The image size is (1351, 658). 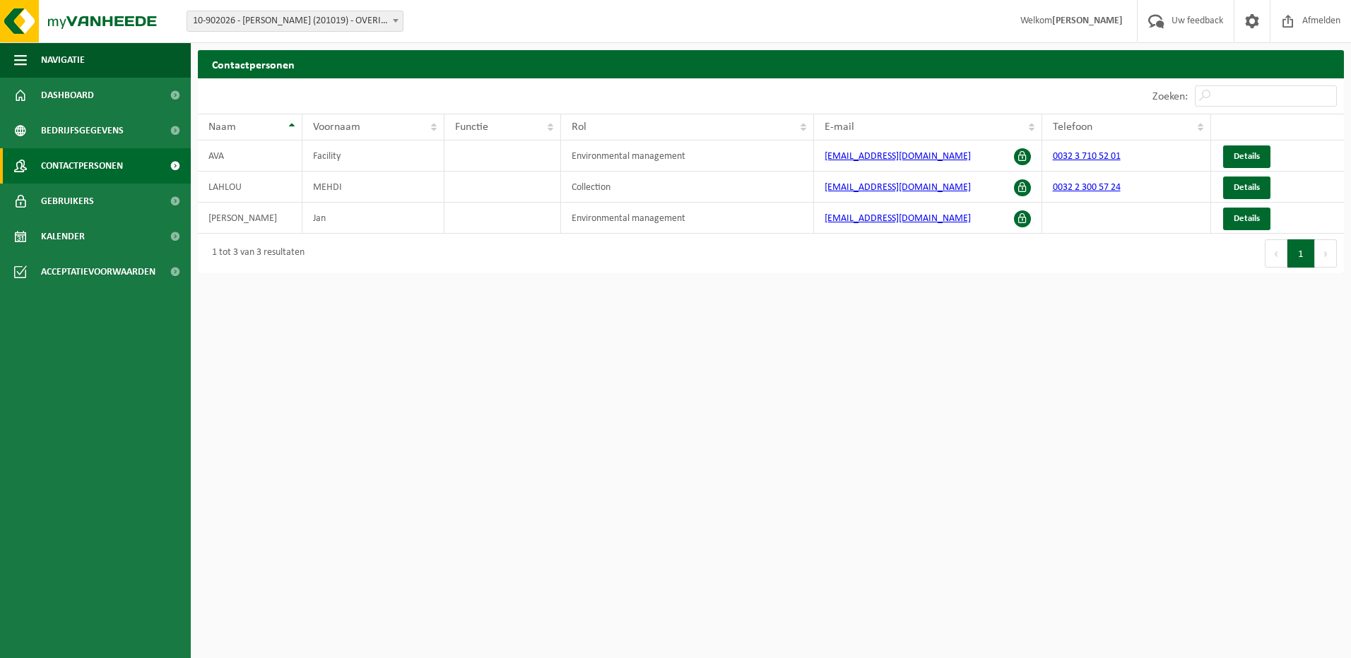 I want to click on span: Voornaam, so click(x=336, y=127).